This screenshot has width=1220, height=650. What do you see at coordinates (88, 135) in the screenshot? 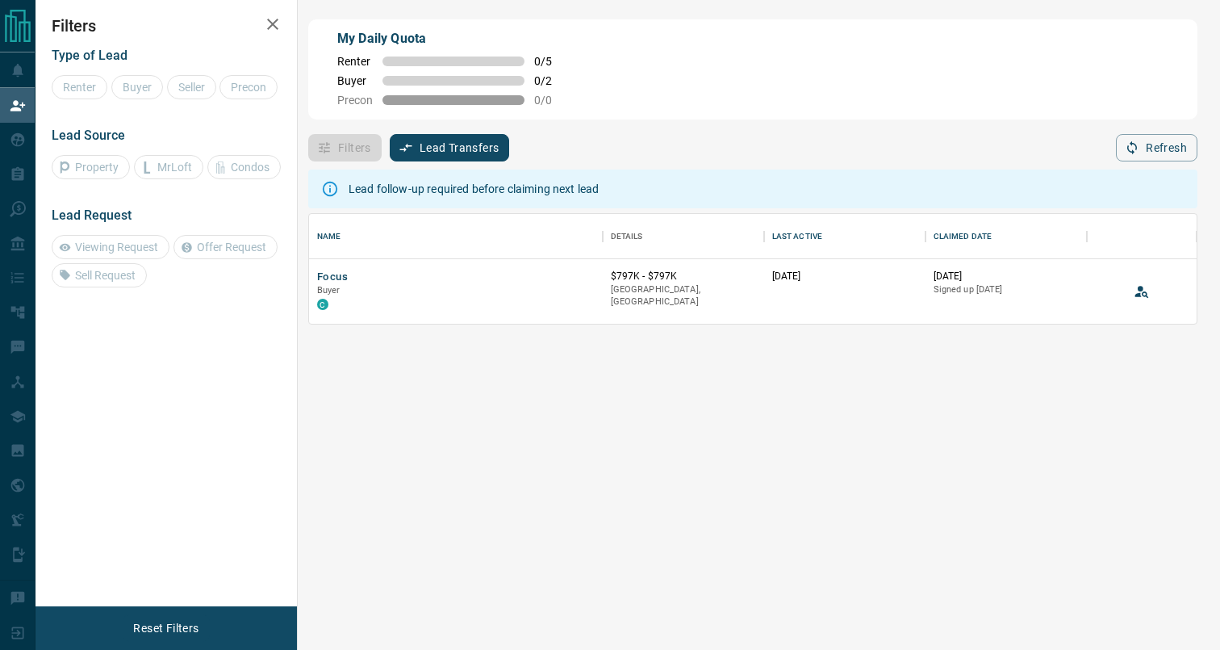
I see `span: Lead Source` at bounding box center [88, 135].